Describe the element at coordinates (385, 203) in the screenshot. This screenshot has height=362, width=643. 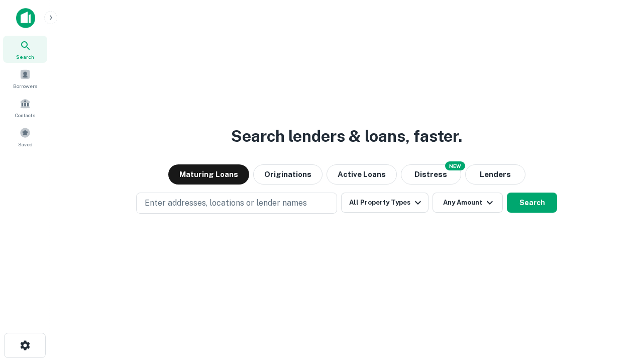
I see `button: All Property Types` at that location.